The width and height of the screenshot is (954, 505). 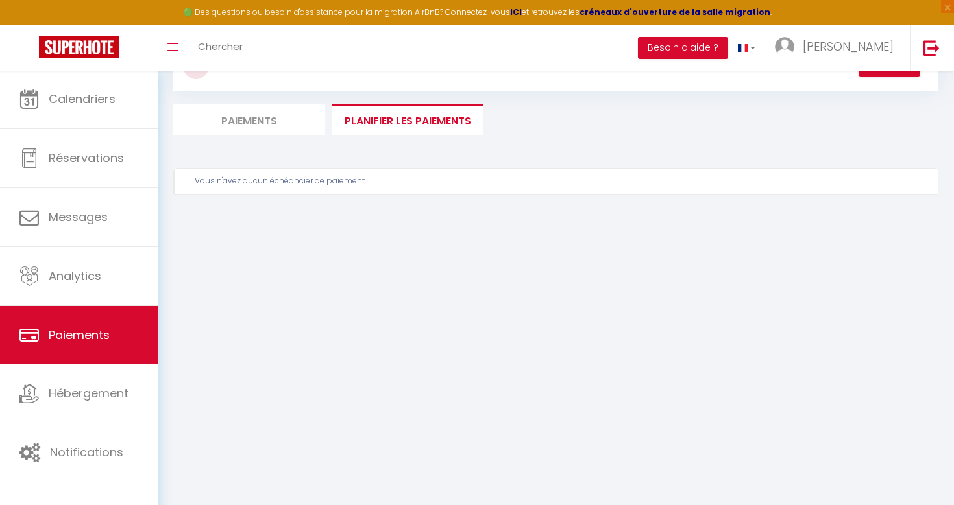 What do you see at coordinates (78, 217) in the screenshot?
I see `span: Messages` at bounding box center [78, 217].